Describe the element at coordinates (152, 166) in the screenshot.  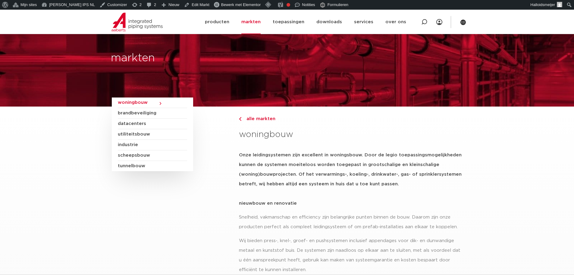
I see `a: tunnelbouw` at that location.